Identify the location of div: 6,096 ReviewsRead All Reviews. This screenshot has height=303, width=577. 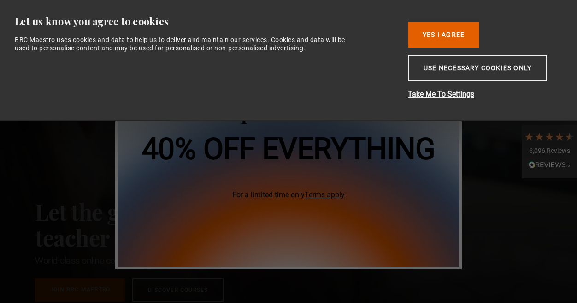
(550, 151).